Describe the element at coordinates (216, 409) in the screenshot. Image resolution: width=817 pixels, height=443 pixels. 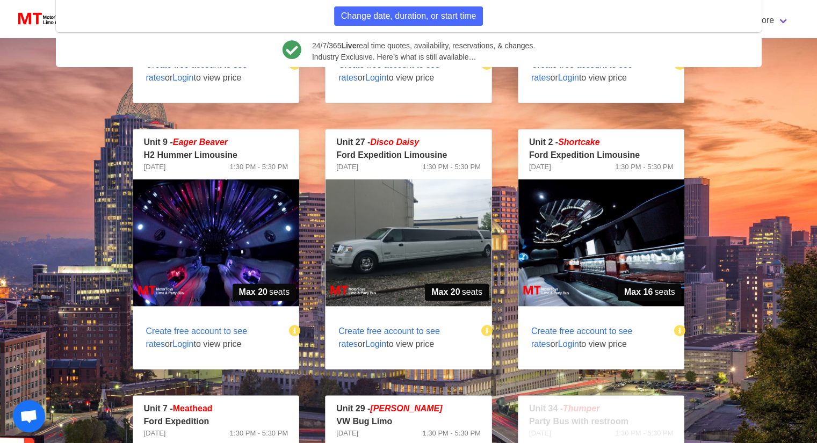
I see `p: Unit 7 -` at that location.